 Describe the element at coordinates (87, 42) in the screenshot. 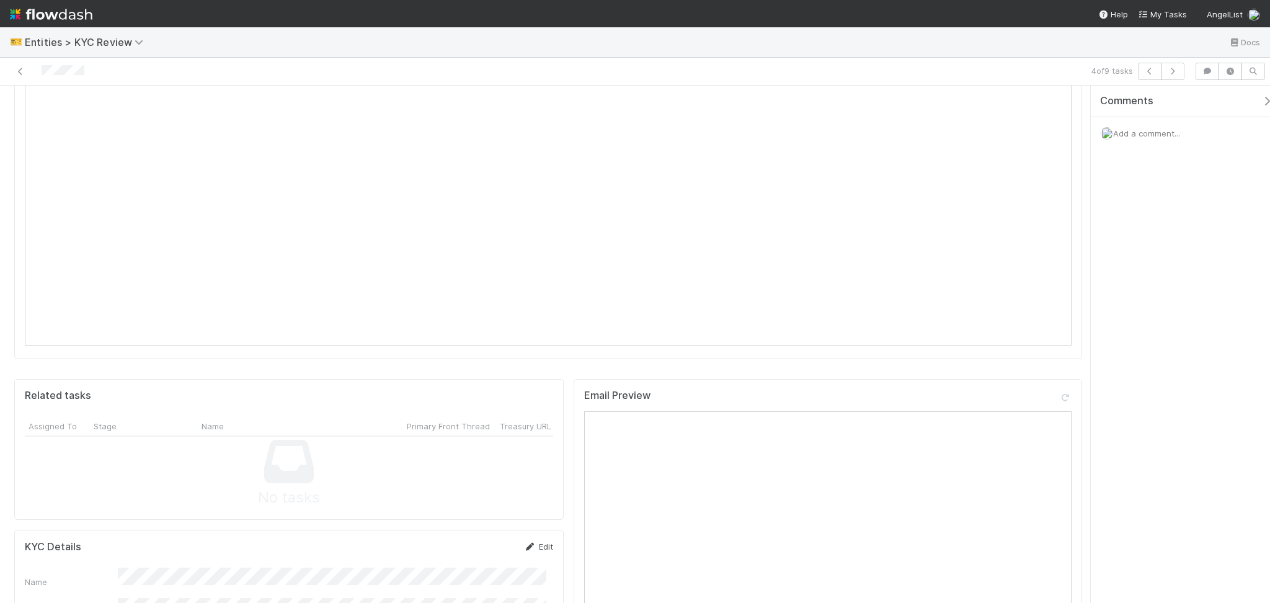

I see `span: Entities > KYC Review` at that location.